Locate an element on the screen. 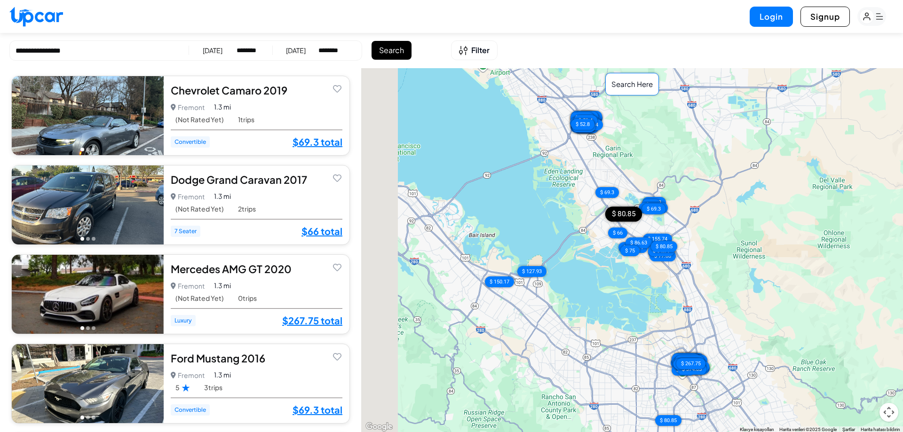  a: Harita hatası bildirin is located at coordinates (880, 429).